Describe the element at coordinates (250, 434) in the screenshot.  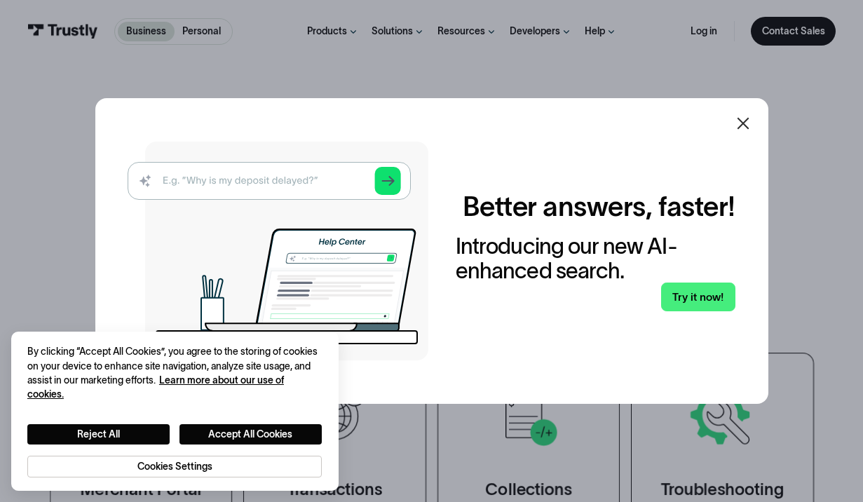
I see `button: Accept All Cookies` at that location.